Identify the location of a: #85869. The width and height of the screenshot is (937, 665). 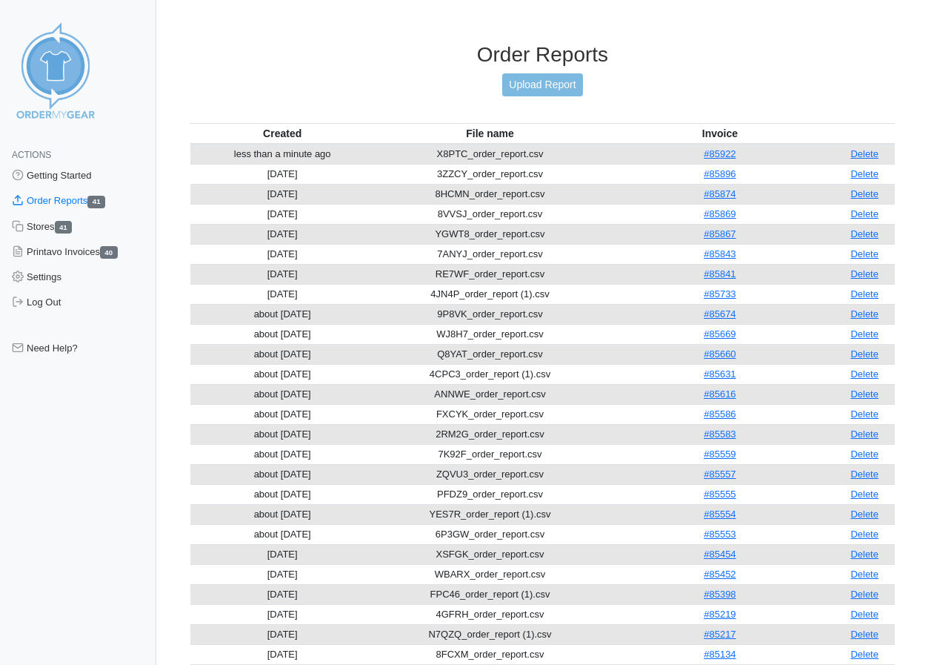
(720, 213).